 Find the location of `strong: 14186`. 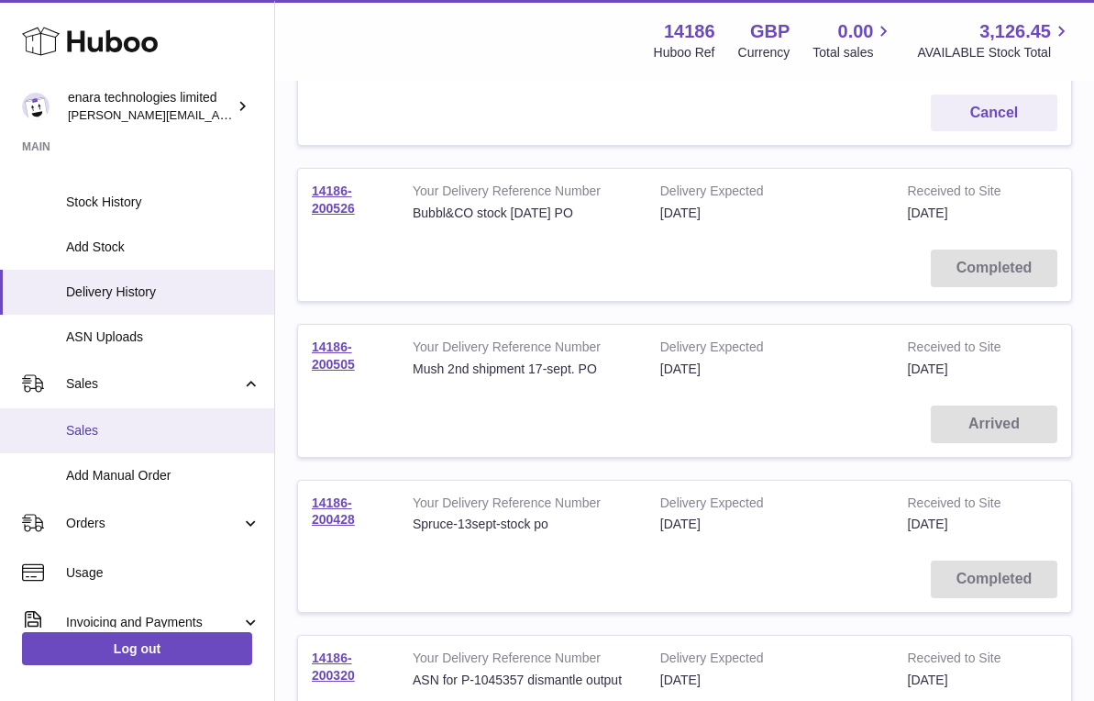

strong: 14186 is located at coordinates (690, 31).